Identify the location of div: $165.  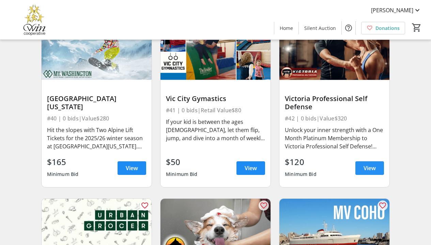
(63, 162).